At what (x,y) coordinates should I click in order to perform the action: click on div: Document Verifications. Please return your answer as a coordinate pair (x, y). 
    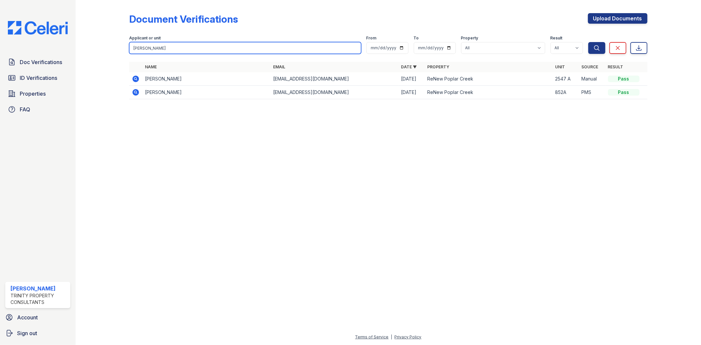
    Looking at the image, I should click on (183, 19).